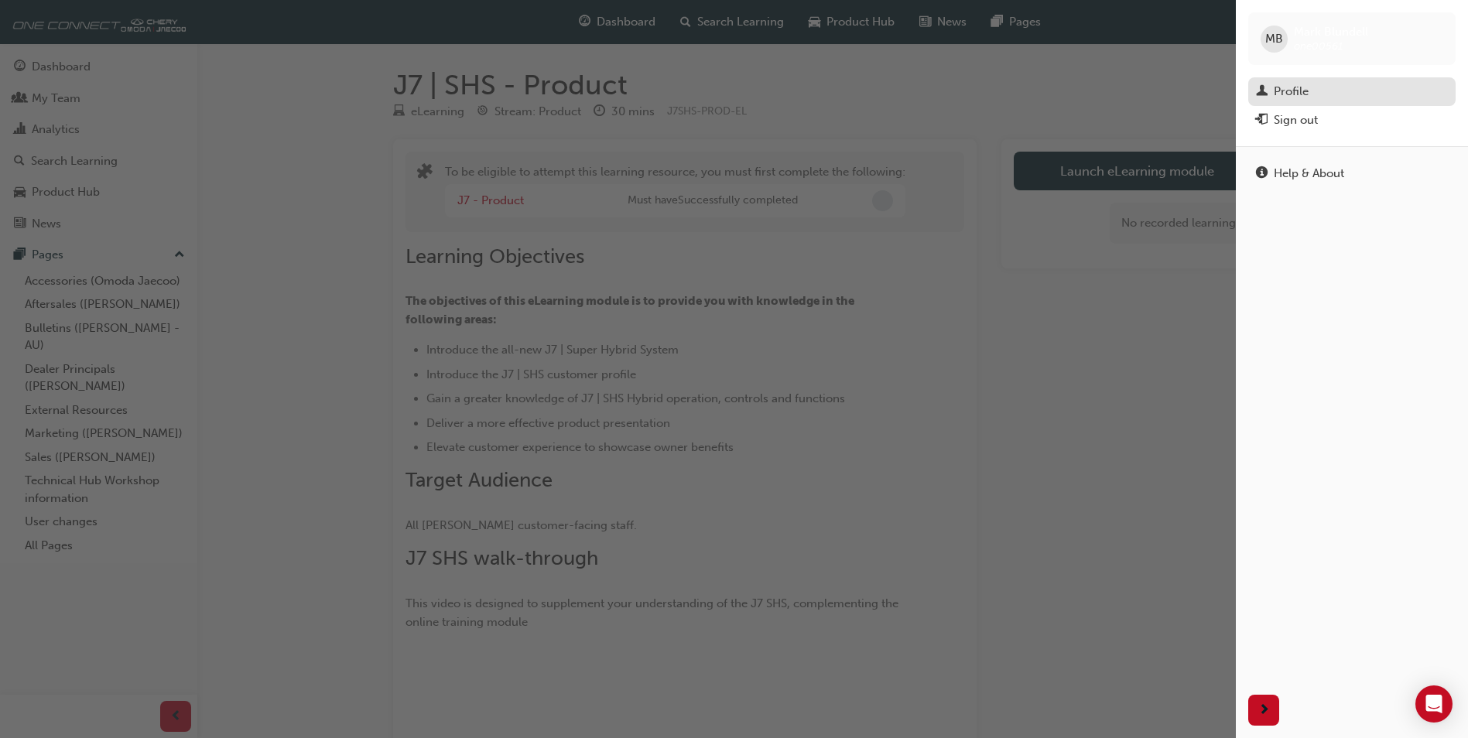 Image resolution: width=1468 pixels, height=738 pixels. Describe the element at coordinates (1291, 91) in the screenshot. I see `div: Profile` at that location.